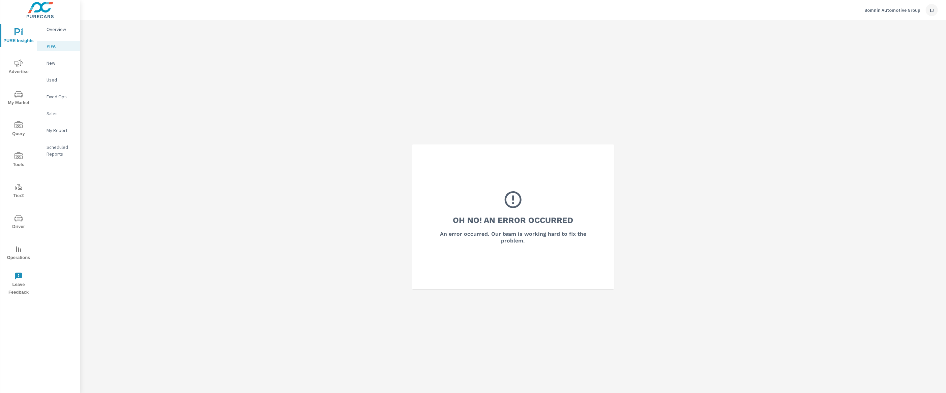 This screenshot has height=393, width=946. What do you see at coordinates (892, 10) in the screenshot?
I see `p: Bomnin Automotive Group` at bounding box center [892, 10].